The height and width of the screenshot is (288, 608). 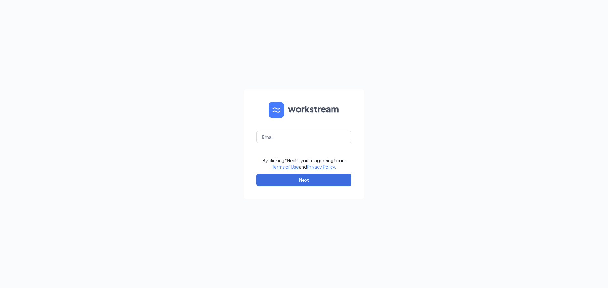 I want to click on a: Terms of Use, so click(x=285, y=167).